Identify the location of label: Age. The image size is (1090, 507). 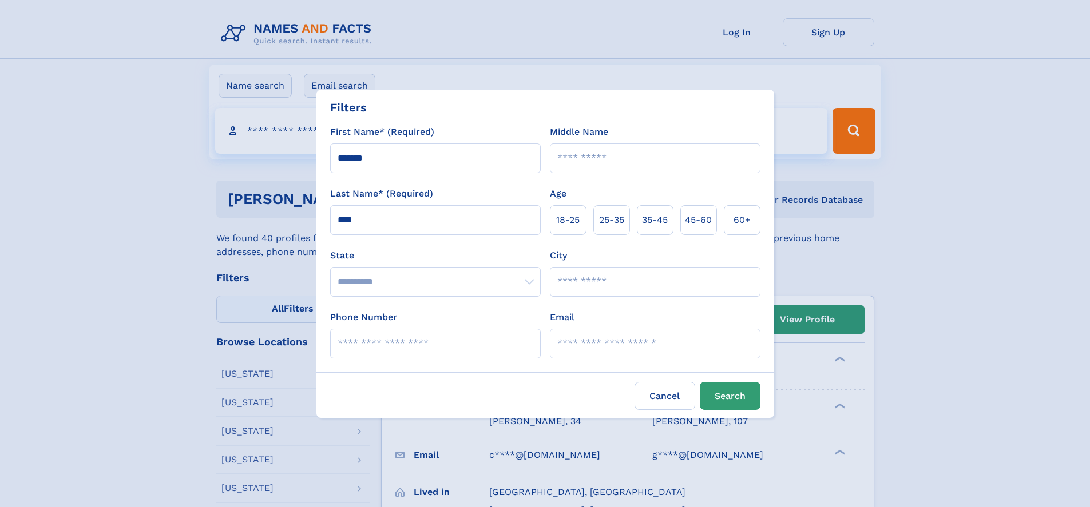
(558, 194).